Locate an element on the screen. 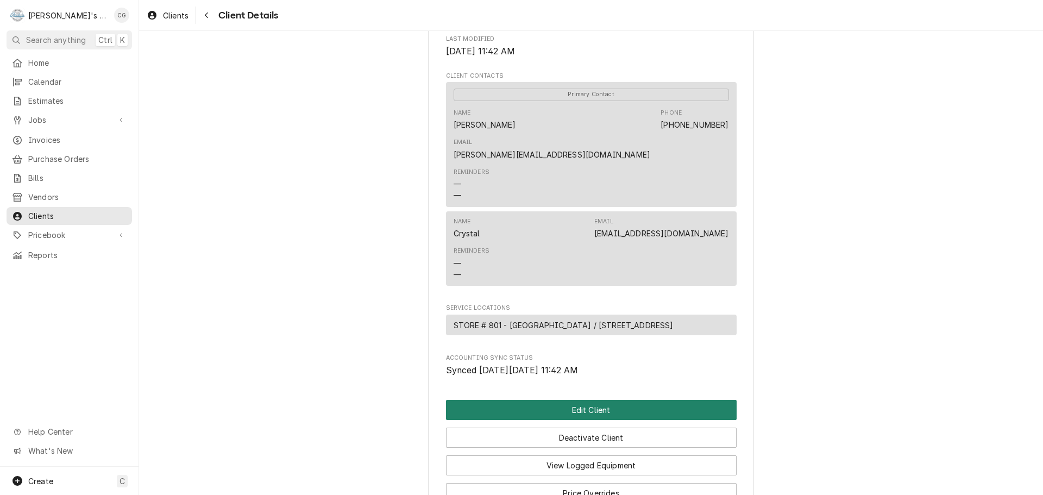  a: Calendar is located at coordinates (69, 82).